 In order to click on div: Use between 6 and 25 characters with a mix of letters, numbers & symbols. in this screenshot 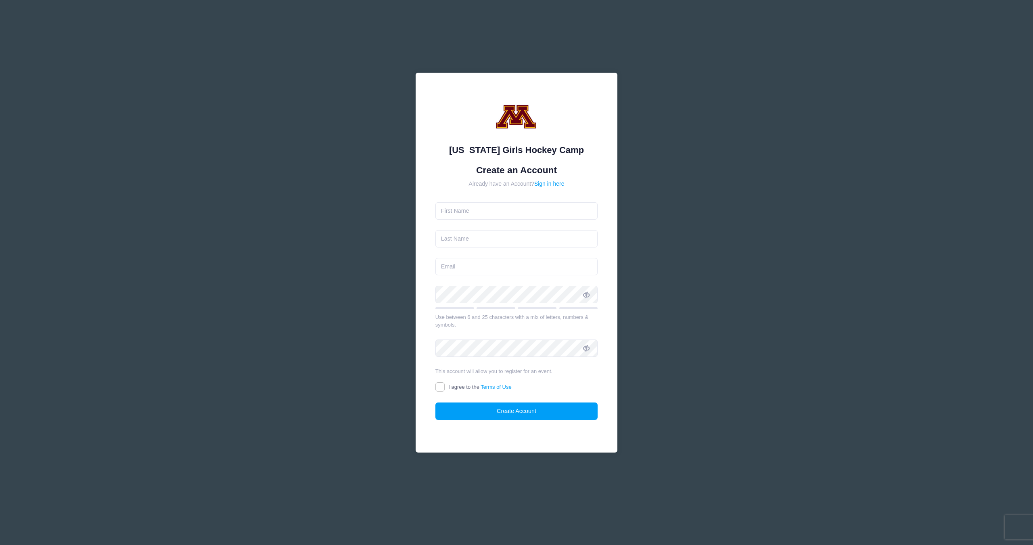, I will do `click(516, 321)`.